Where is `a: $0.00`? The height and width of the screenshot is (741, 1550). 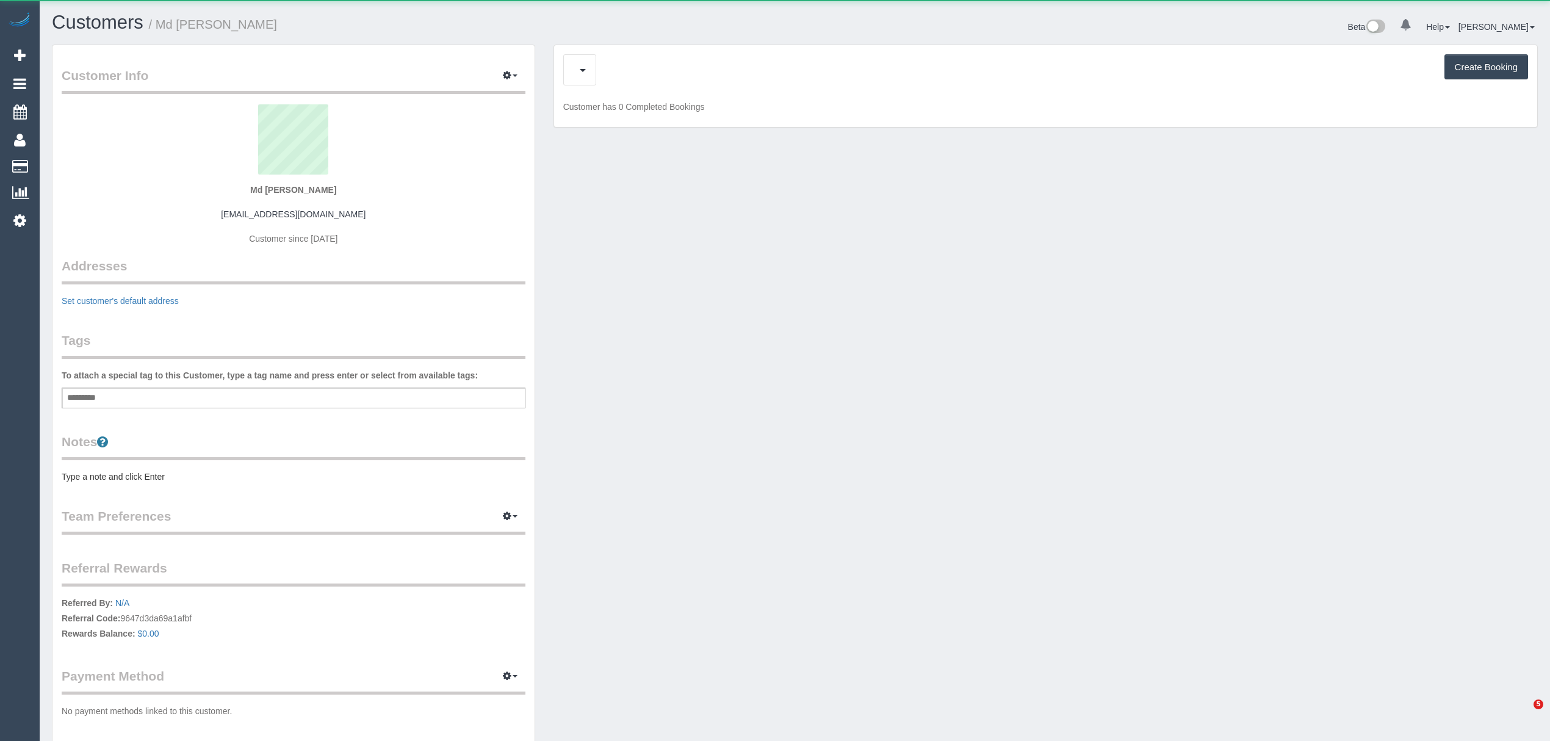
a: $0.00 is located at coordinates (148, 634).